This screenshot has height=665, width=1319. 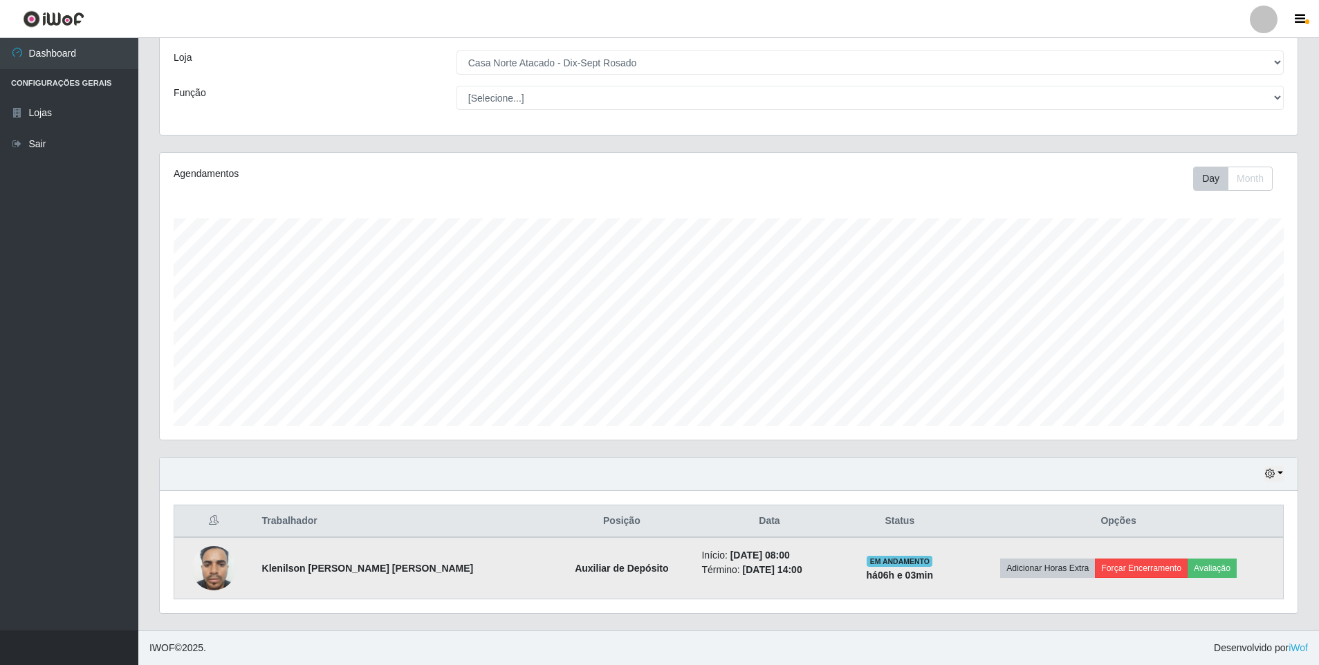 What do you see at coordinates (1210, 178) in the screenshot?
I see `button: Day` at bounding box center [1210, 178].